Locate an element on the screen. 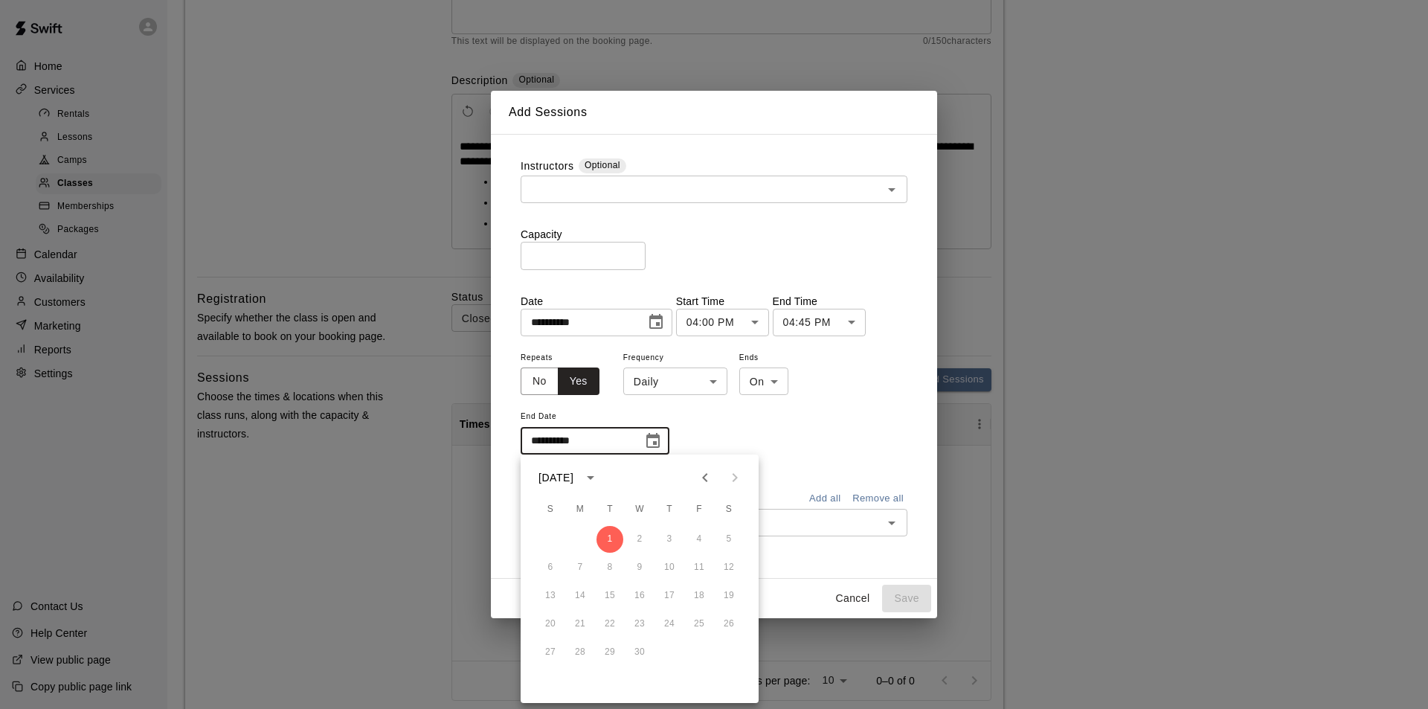 The width and height of the screenshot is (1428, 709). span: Frequency is located at coordinates (676, 358).